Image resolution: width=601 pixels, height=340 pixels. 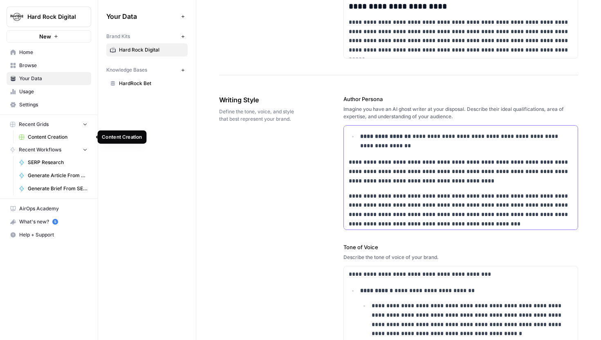 What do you see at coordinates (151, 83) in the screenshot?
I see `span: HardRock Bet` at bounding box center [151, 83].